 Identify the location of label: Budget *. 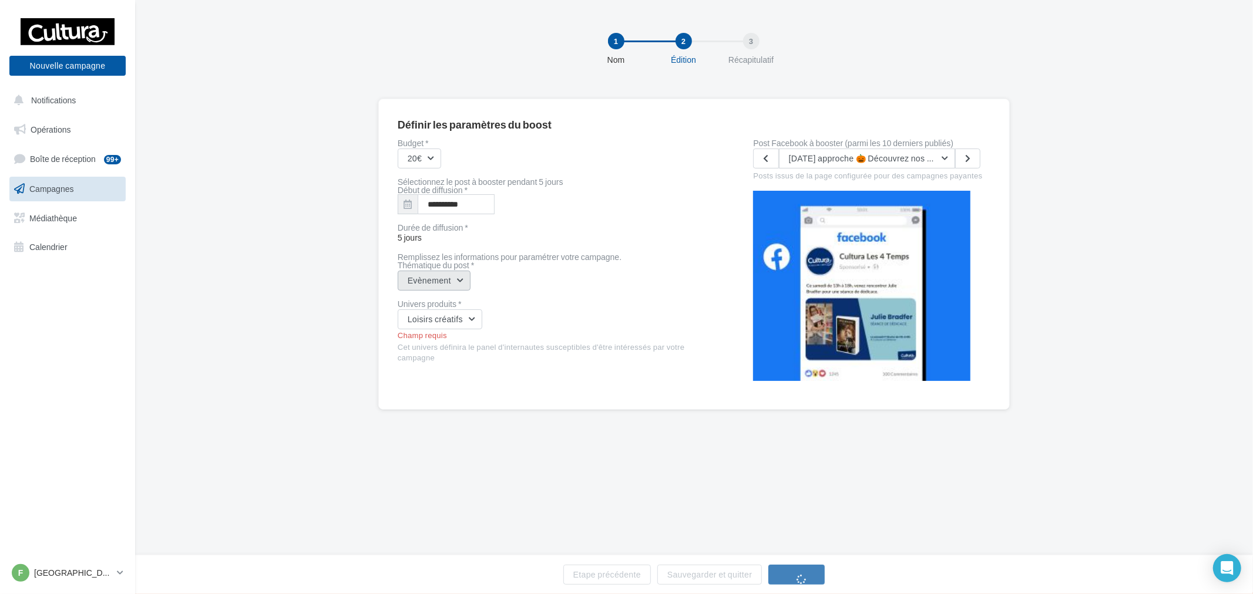
(557, 143).